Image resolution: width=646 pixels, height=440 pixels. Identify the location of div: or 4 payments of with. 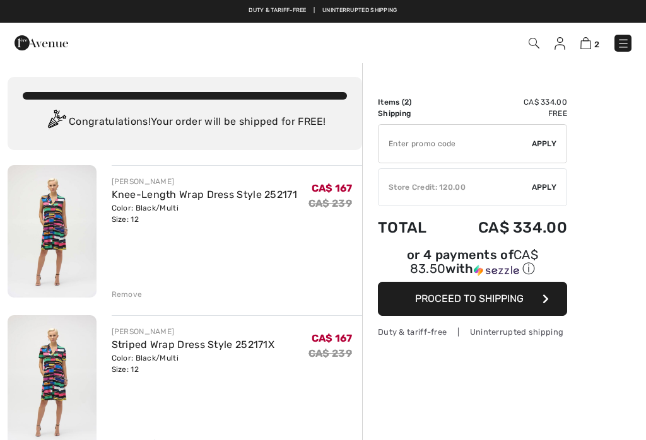
(472, 263).